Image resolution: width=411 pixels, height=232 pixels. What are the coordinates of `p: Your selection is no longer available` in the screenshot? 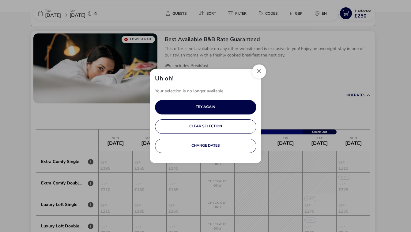 It's located at (206, 91).